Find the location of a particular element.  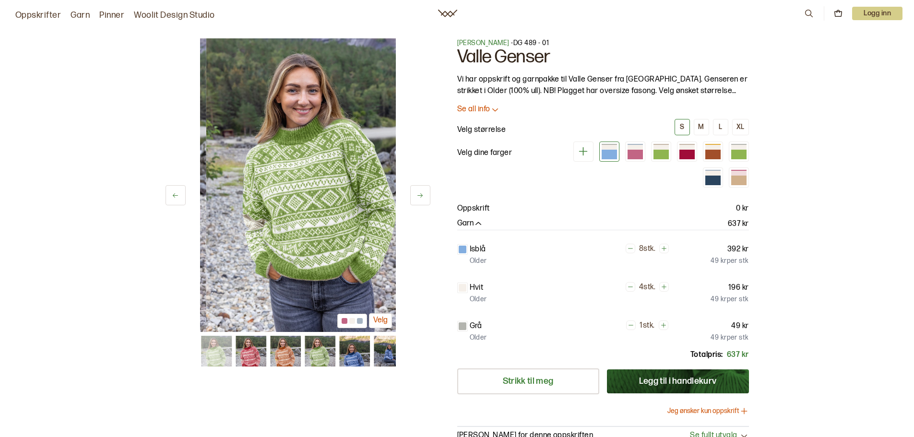

button: Legg til i handlekurv is located at coordinates (678, 381).